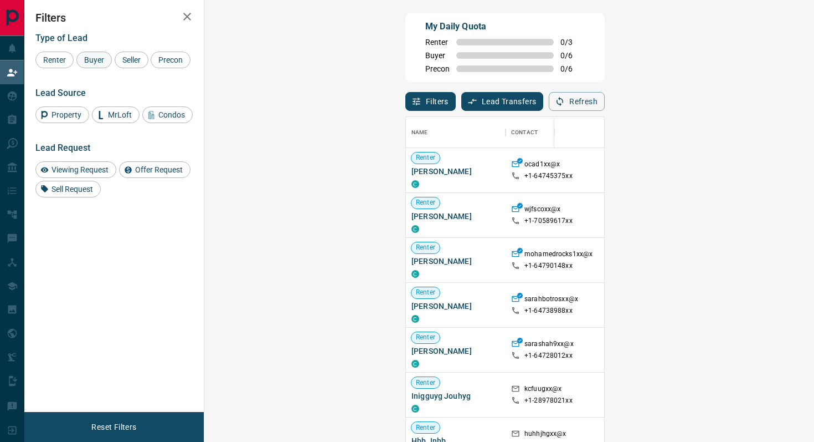 The width and height of the screenshot is (814, 442). Describe the element at coordinates (131, 60) in the screenshot. I see `span: Seller` at that location.